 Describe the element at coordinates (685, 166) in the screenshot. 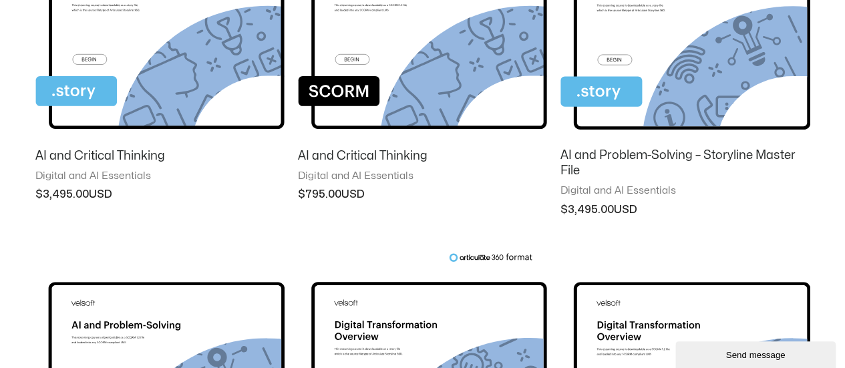

I see `a: AI and Problem-Solving – Storyline Master File` at that location.